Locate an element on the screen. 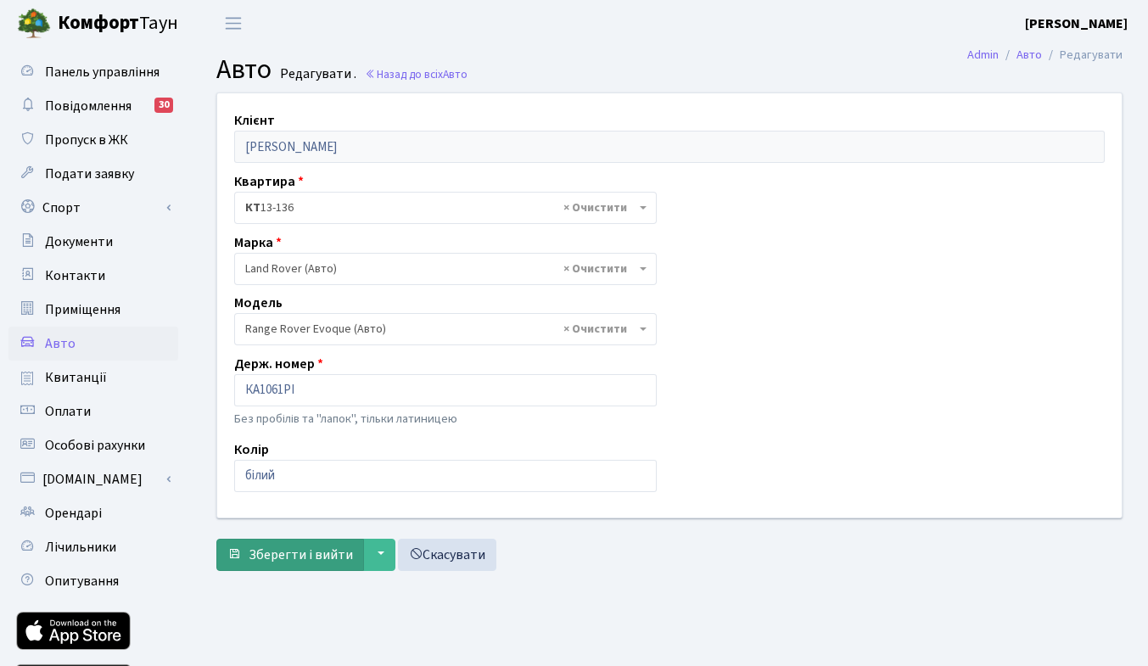  label: Колір is located at coordinates (251, 450).